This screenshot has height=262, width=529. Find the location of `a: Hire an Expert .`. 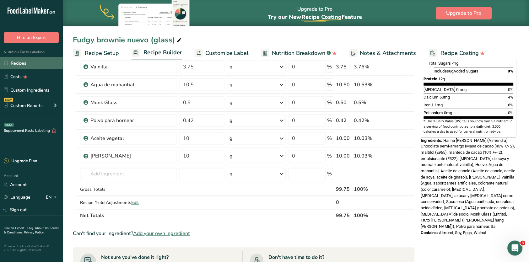

a: Hire an Expert . is located at coordinates (15, 228).